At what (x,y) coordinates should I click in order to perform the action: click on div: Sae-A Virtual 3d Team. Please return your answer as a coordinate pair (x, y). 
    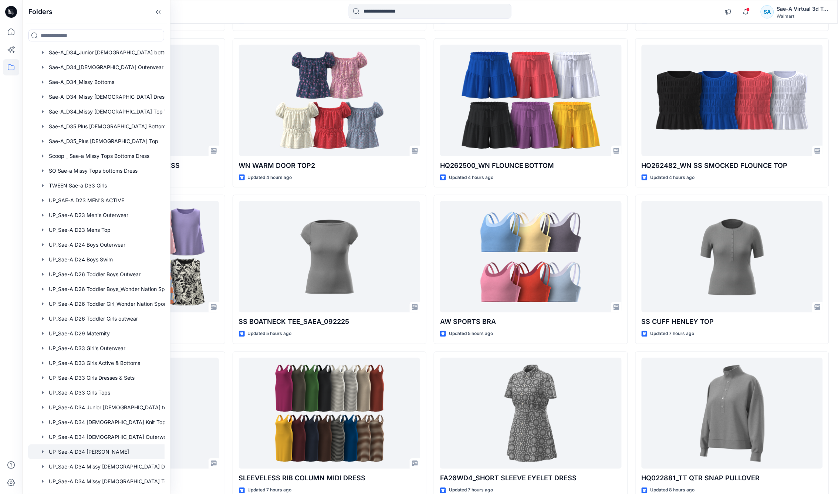
    Looking at the image, I should click on (803, 9).